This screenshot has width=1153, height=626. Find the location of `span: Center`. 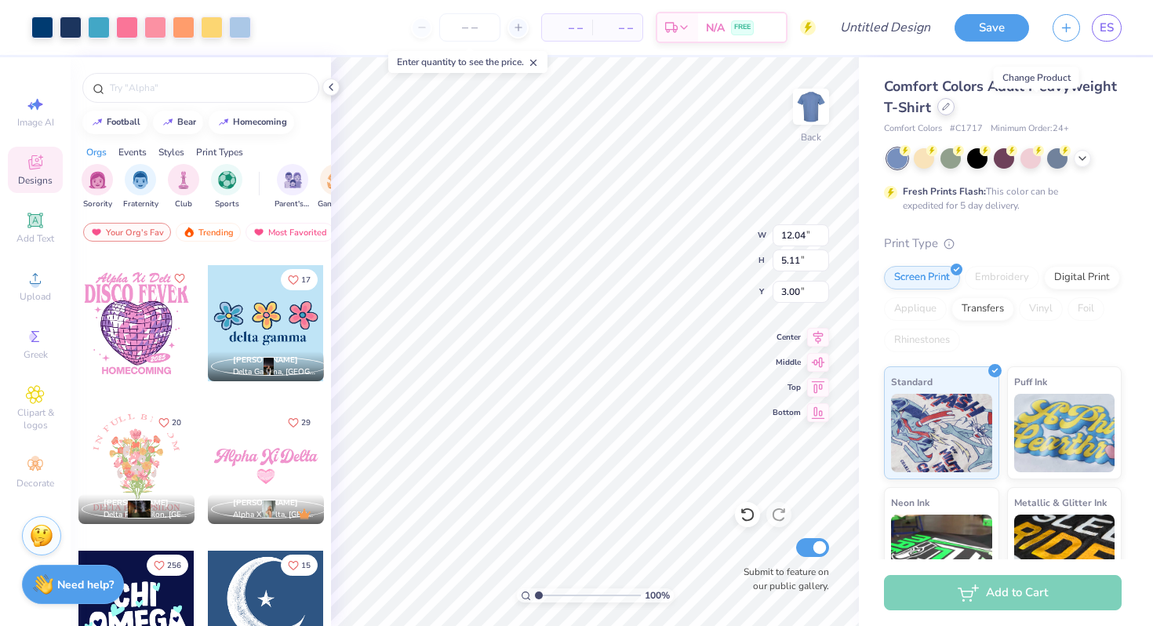

span: Center is located at coordinates (787, 337).